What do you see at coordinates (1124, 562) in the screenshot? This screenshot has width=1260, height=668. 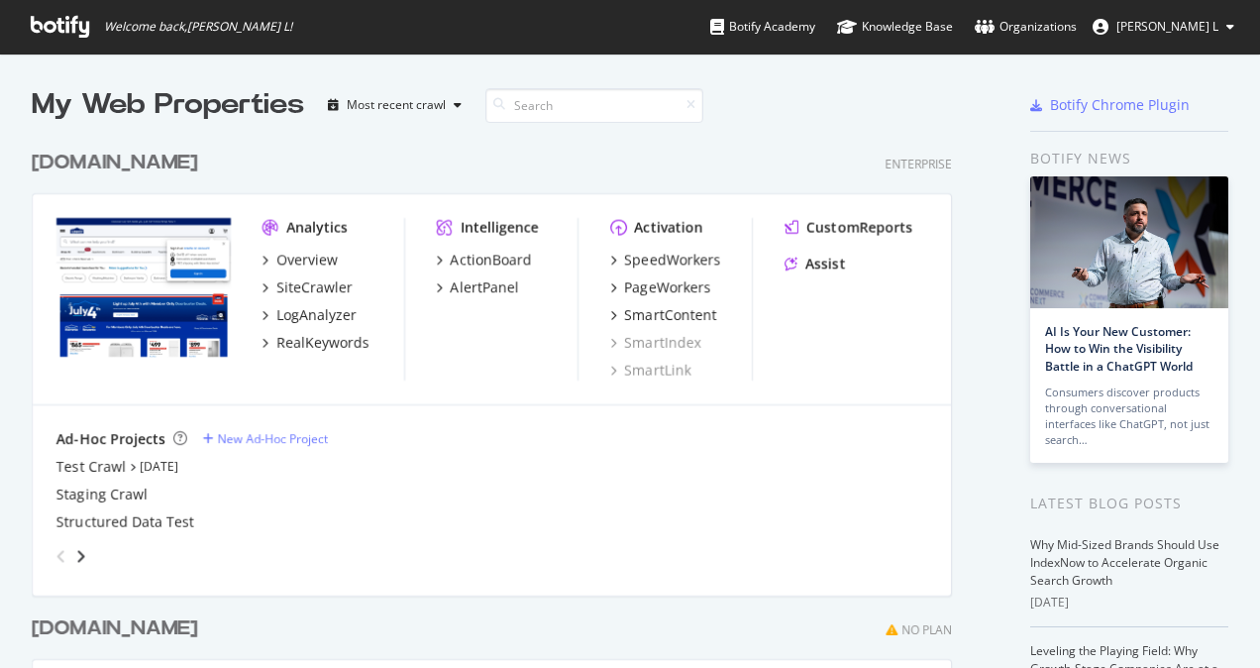 I see `a: Why Mid-Sized Brands Should Use IndexNow to Accelerate Organic Search Growth` at bounding box center [1124, 562].